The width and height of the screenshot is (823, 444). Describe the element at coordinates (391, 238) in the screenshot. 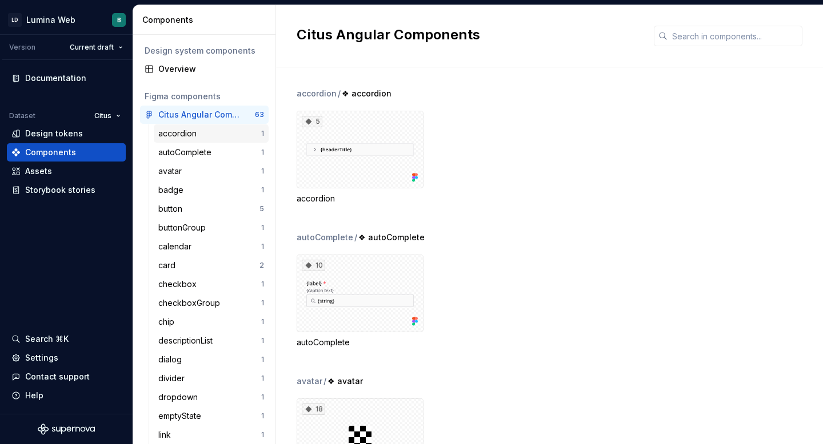

I see `span: ❖ autoComplete` at that location.